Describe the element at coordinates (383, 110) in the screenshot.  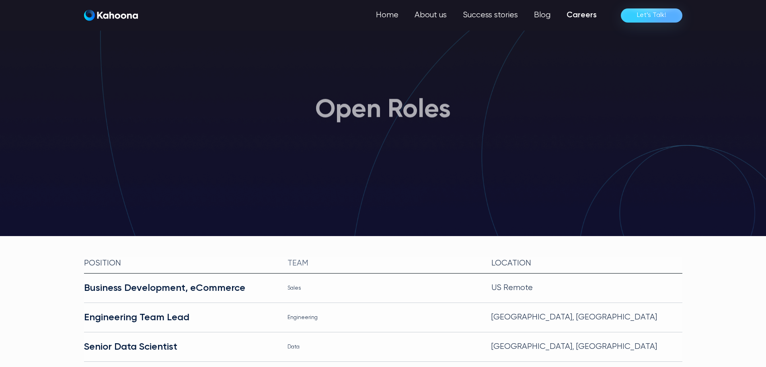
I see `h1: Open Roles` at that location.